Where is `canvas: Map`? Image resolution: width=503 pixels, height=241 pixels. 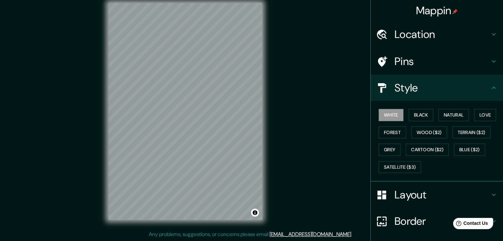
canvas: Map is located at coordinates (185, 111).